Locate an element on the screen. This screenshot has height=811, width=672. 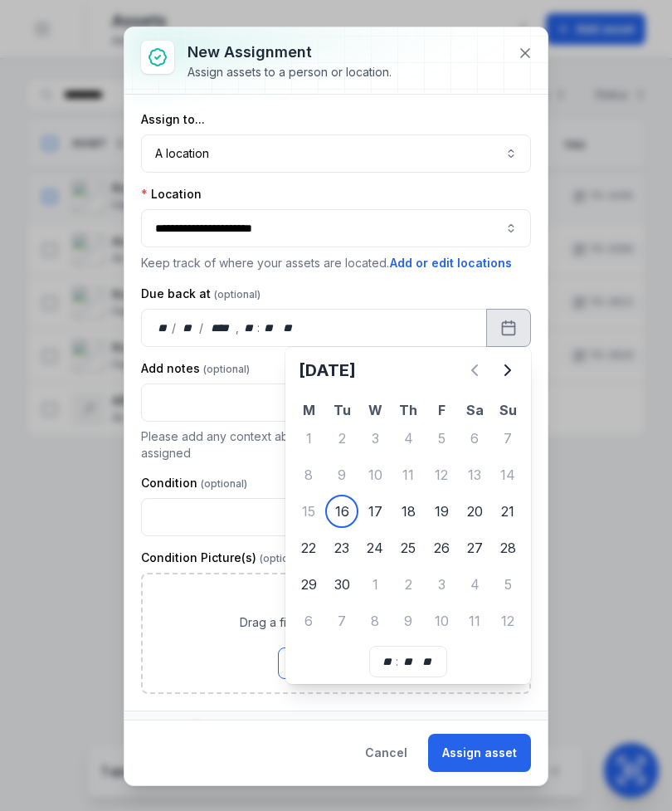
div: 27 is located at coordinates (475, 548).